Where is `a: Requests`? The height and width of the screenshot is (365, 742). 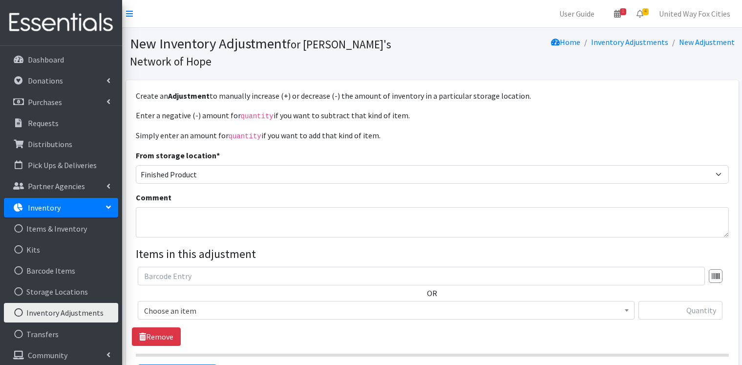
a: Requests is located at coordinates (61, 123).